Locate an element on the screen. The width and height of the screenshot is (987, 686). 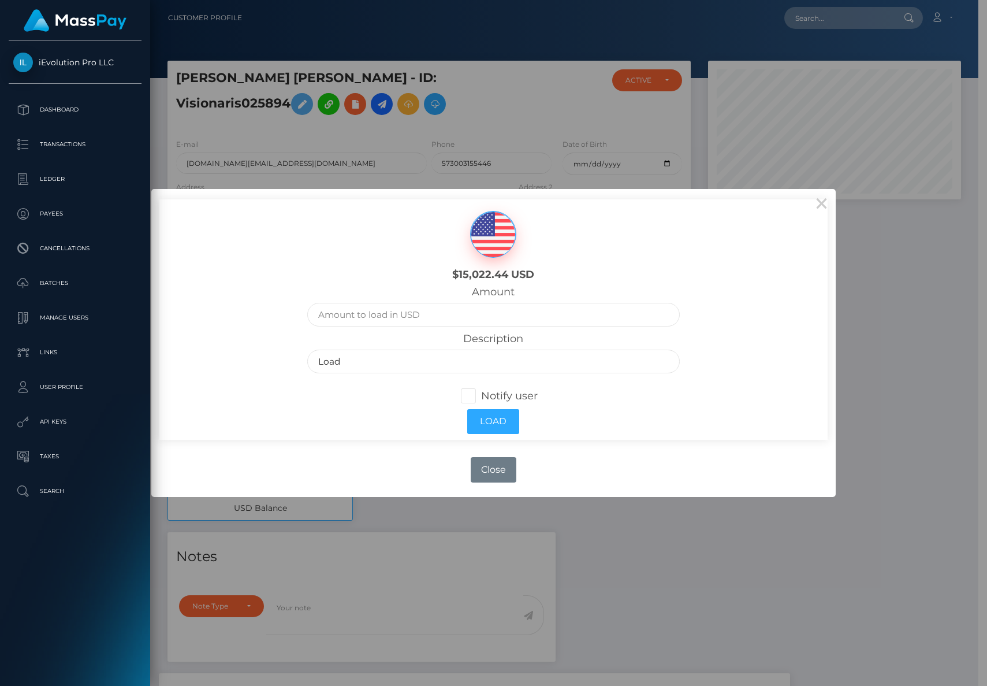
h6: $15,022.44 USD is located at coordinates (493, 275).